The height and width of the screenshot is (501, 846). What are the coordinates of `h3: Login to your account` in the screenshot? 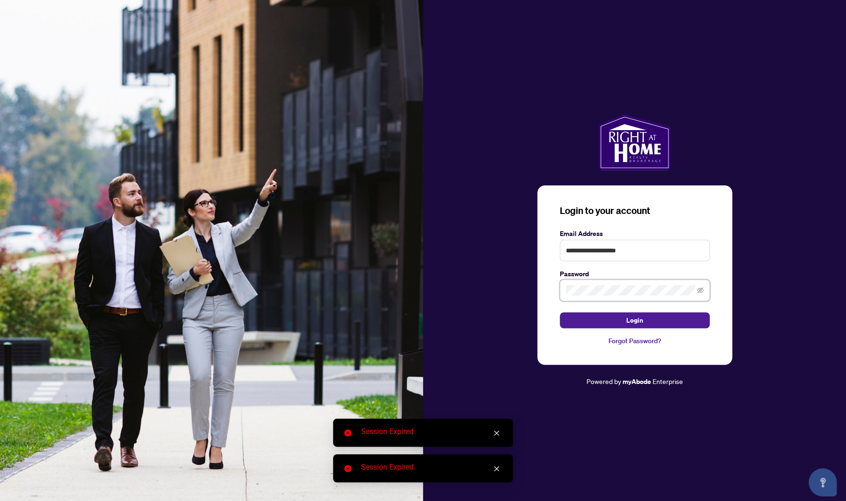 It's located at (635, 211).